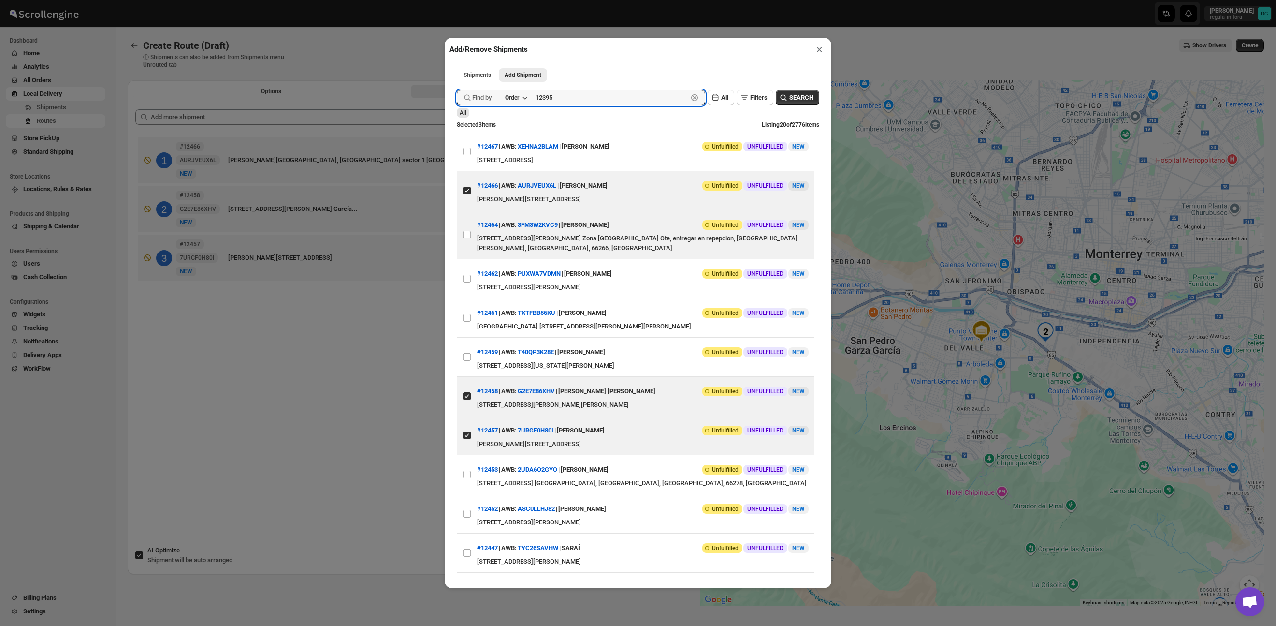 The width and height of the screenshot is (1276, 626). What do you see at coordinates (539, 273) in the screenshot?
I see `button: PUXWA7VDMN` at bounding box center [539, 273].